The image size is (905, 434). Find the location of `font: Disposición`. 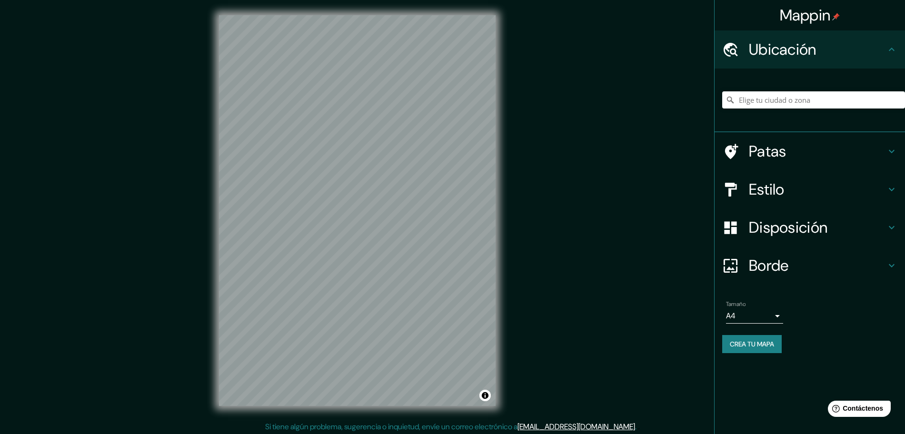

font: Disposición is located at coordinates (788, 228).